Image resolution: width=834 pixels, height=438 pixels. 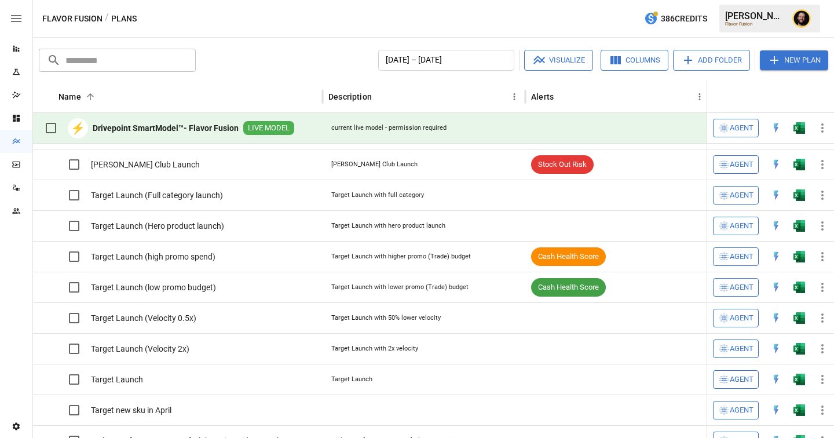 What do you see at coordinates (558, 60) in the screenshot?
I see `button: Visualize` at bounding box center [558, 60].